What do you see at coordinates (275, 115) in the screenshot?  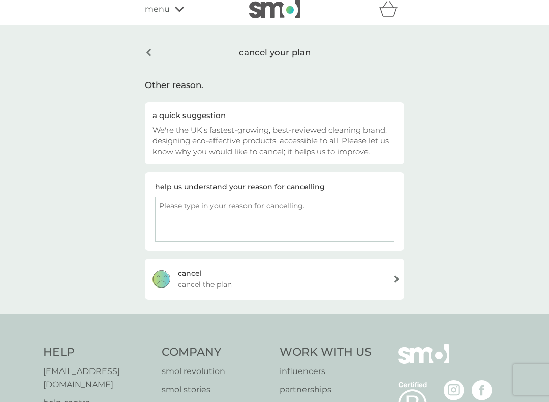 I see `div: a quick suggestion` at bounding box center [275, 115].